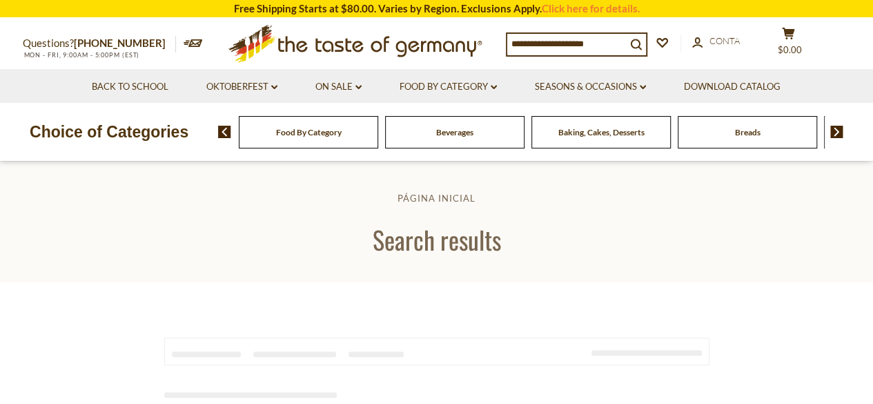 Image resolution: width=873 pixels, height=404 pixels. What do you see at coordinates (455, 132) in the screenshot?
I see `a: Beverages` at bounding box center [455, 132].